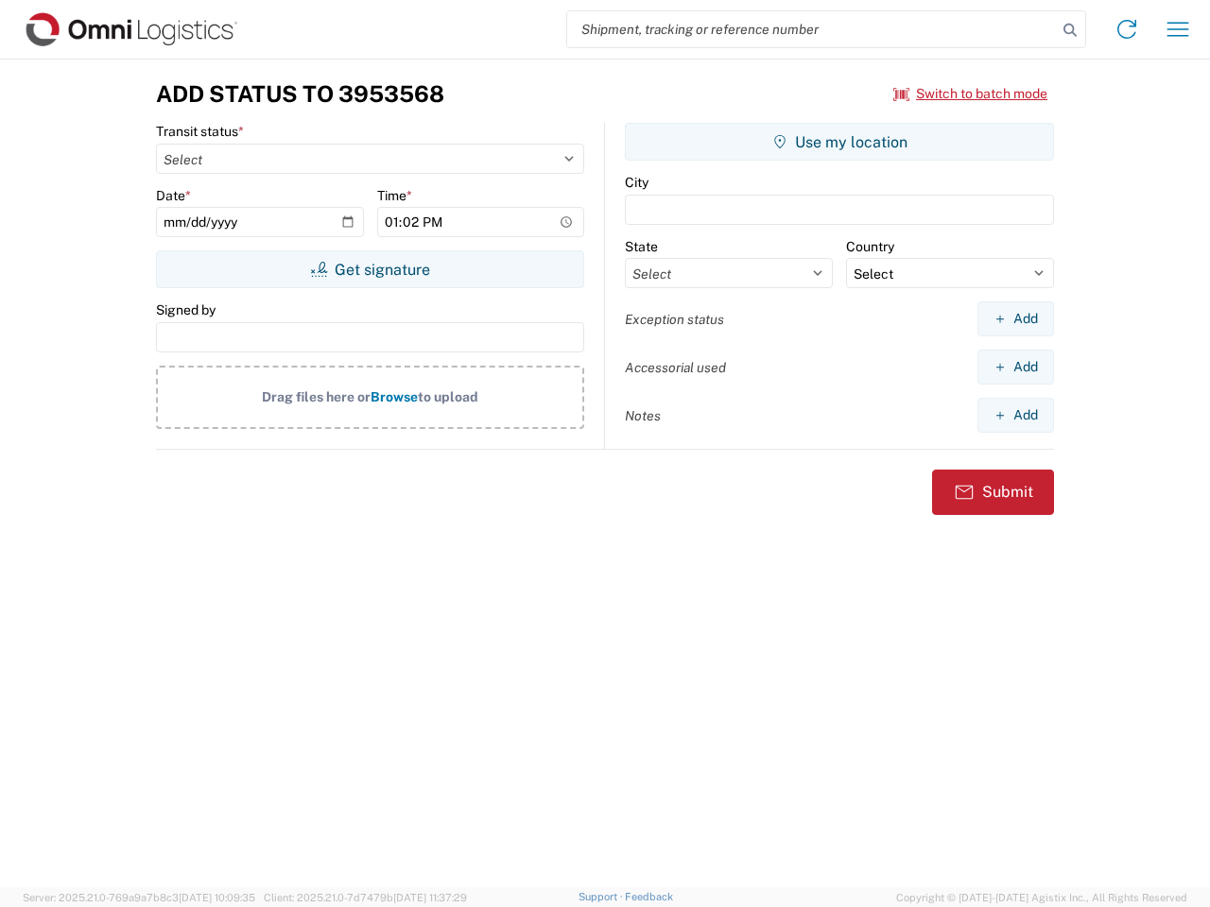  What do you see at coordinates (602, 897) in the screenshot?
I see `a: Support` at bounding box center [602, 897].